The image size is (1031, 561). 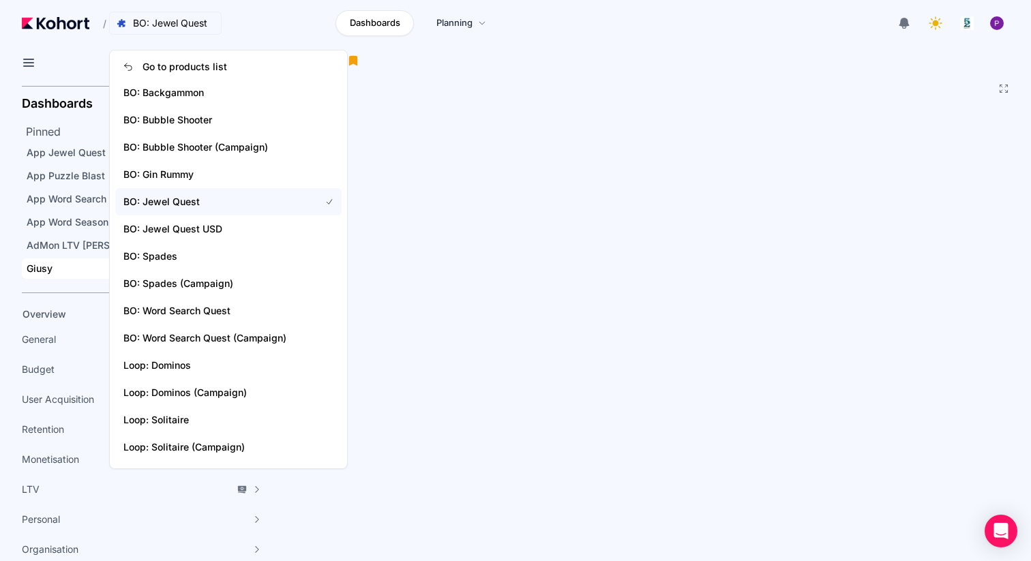 What do you see at coordinates (213, 229) in the screenshot?
I see `span: BO: Jewel Quest USD` at bounding box center [213, 229].